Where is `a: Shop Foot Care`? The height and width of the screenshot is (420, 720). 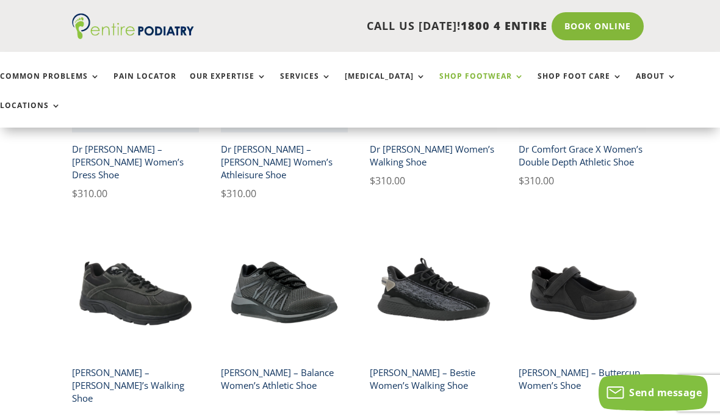
a: Shop Foot Care is located at coordinates (580, 85).